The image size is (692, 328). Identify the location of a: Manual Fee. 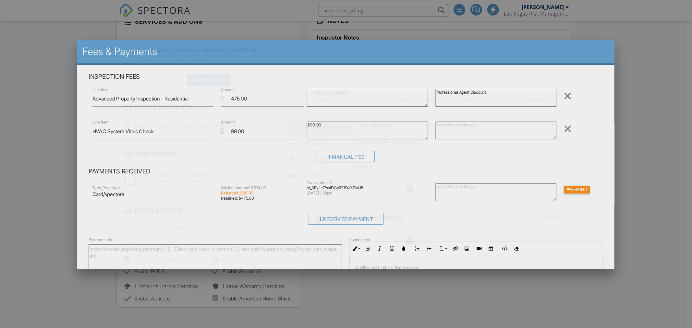
(346, 158).